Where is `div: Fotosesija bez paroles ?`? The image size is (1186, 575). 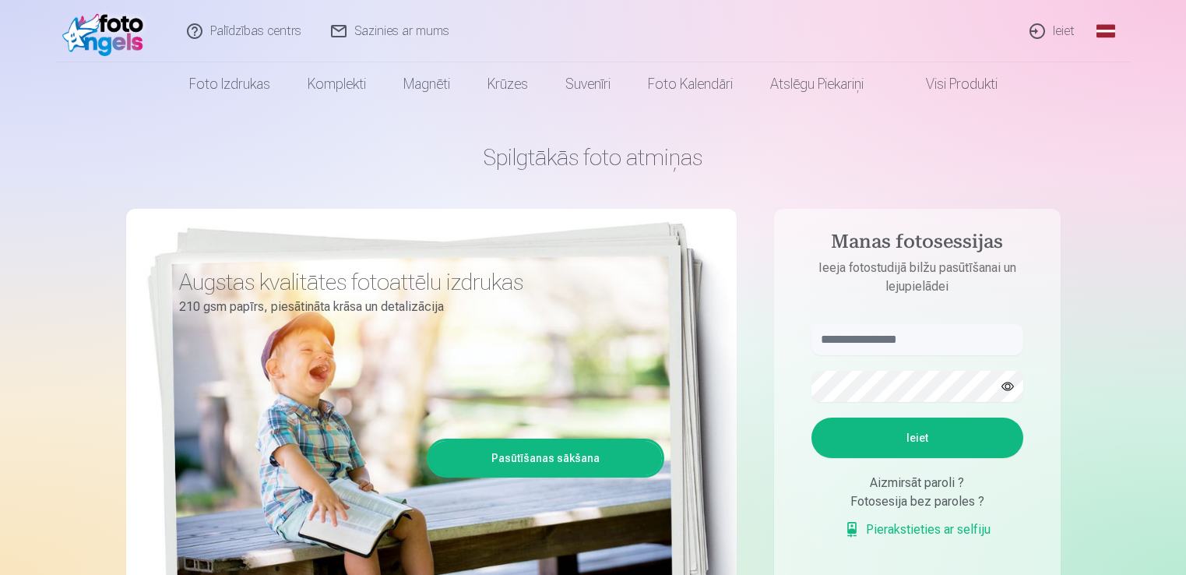
div: Fotosesija bez paroles ? is located at coordinates (918, 502).